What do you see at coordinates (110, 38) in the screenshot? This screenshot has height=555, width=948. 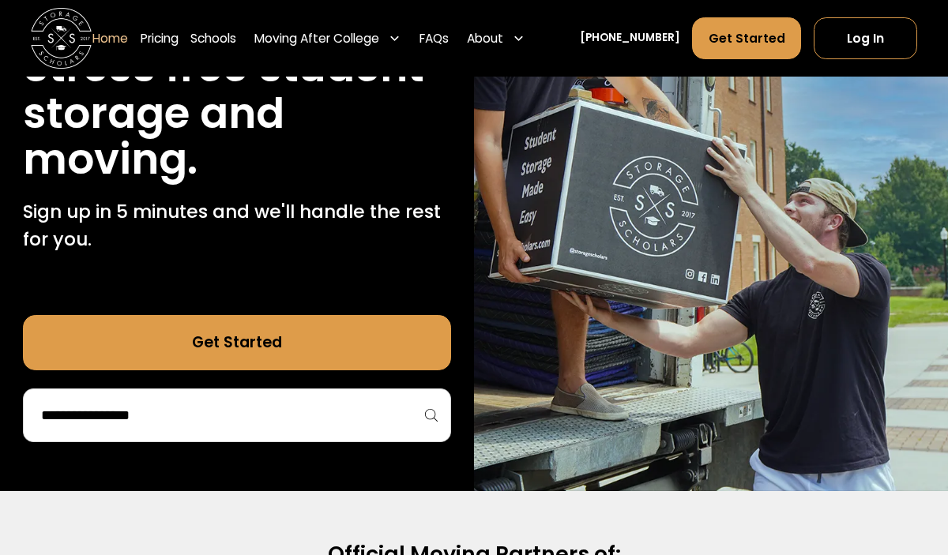 I see `a: Home` at bounding box center [110, 38].